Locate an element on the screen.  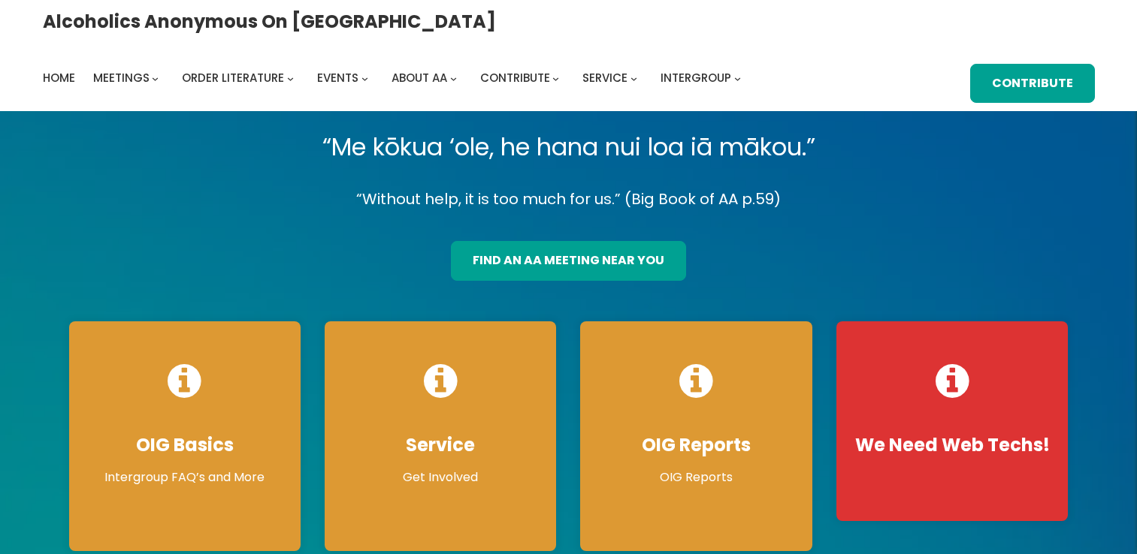
button: Meetings submenu is located at coordinates (155, 78).